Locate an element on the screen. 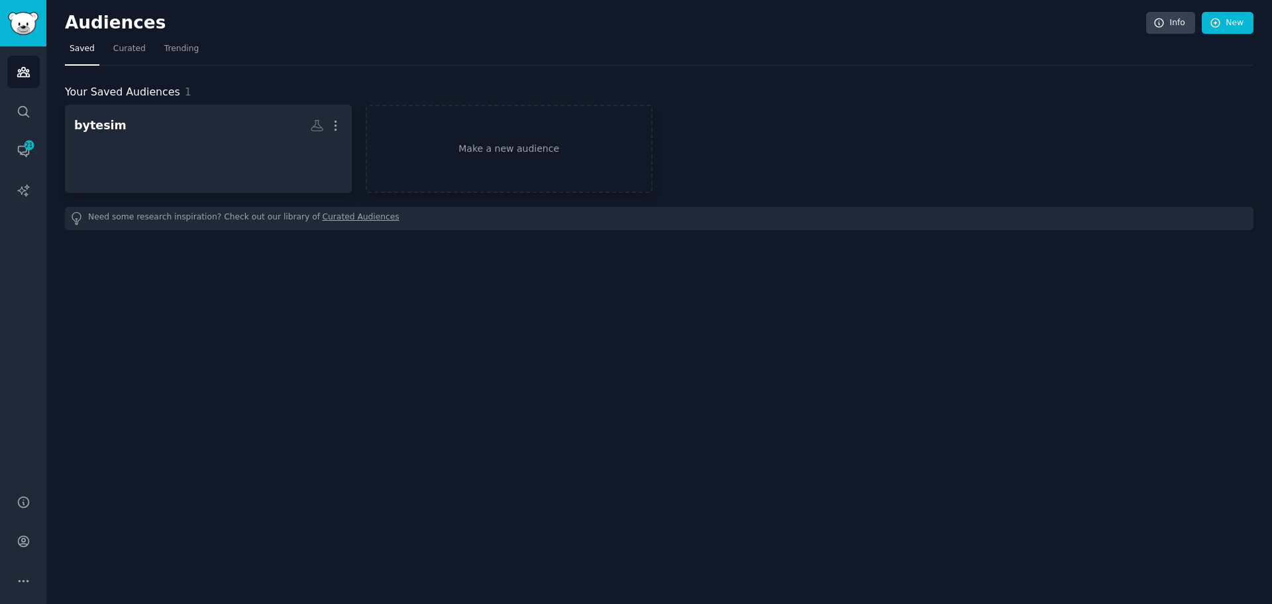 The height and width of the screenshot is (604, 1272). span: Saved is located at coordinates (82, 49).